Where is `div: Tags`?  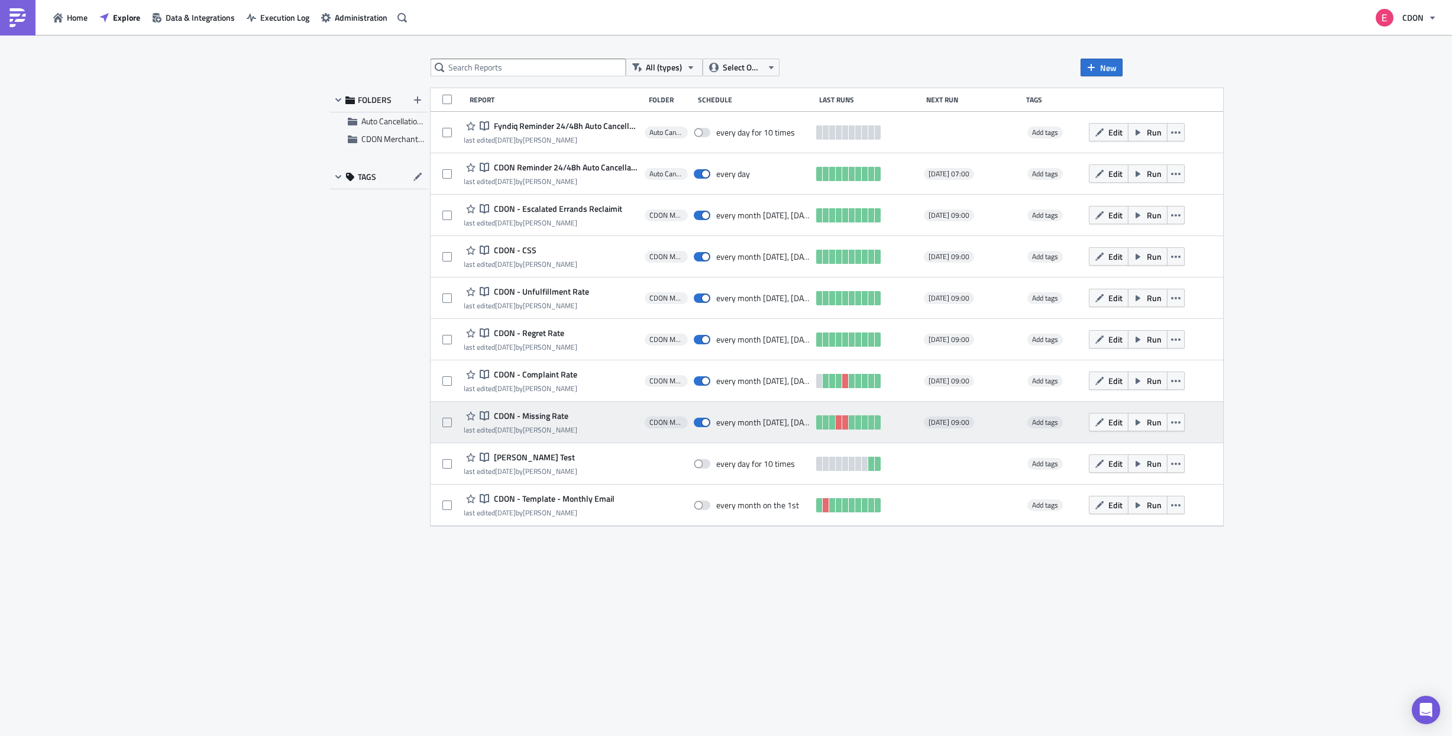 div: Tags is located at coordinates (1055, 99).